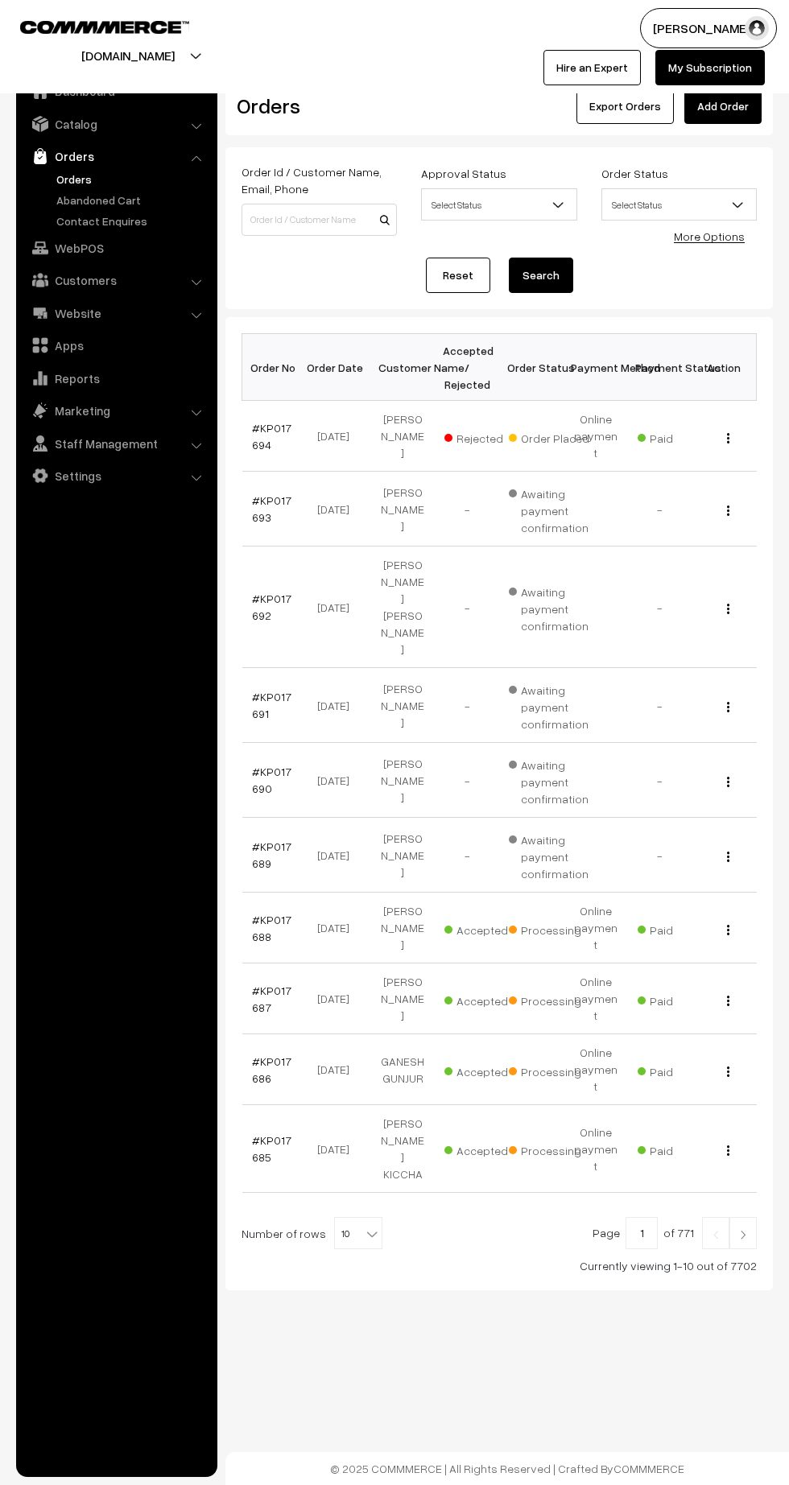  I want to click on img: user, so click(757, 28).